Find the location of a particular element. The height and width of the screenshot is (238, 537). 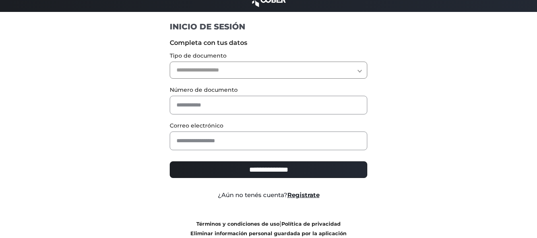

h1: INICIO DE SESIÓN is located at coordinates (268, 27).